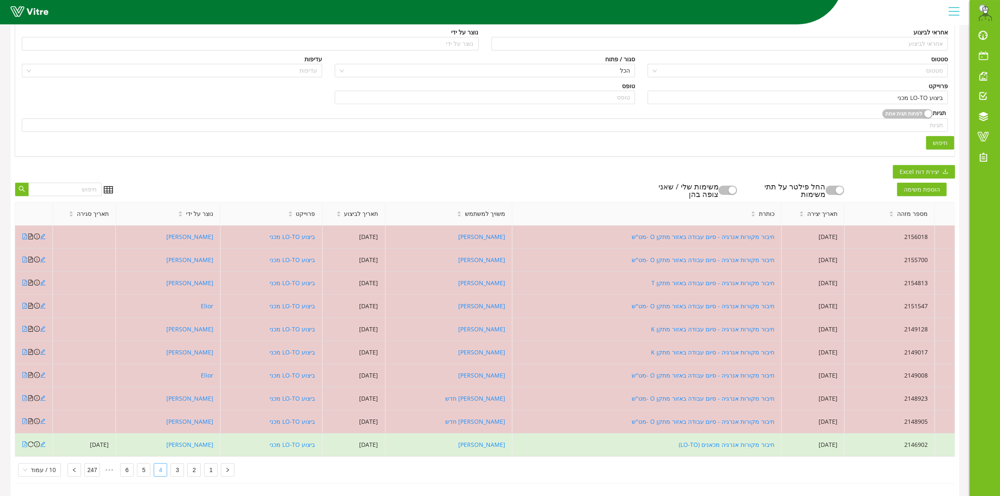  What do you see at coordinates (889, 422) in the screenshot?
I see `td: 2148905` at bounding box center [889, 422].